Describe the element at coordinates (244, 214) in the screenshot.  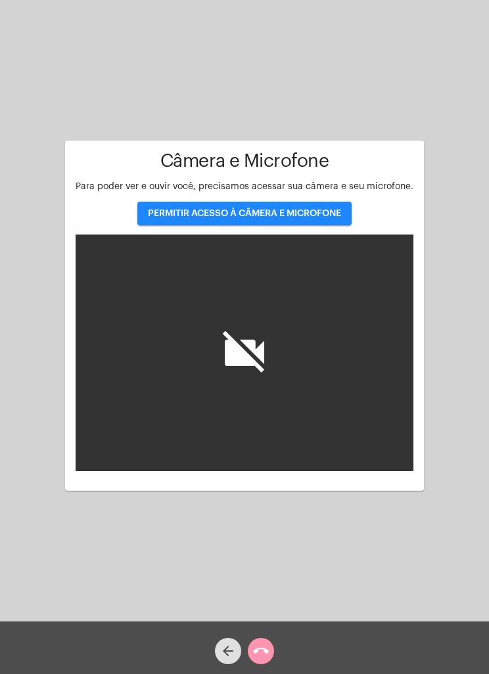
I see `span: PERMITIR ACESSO À CÂMERA E MICROFONE` at that location.